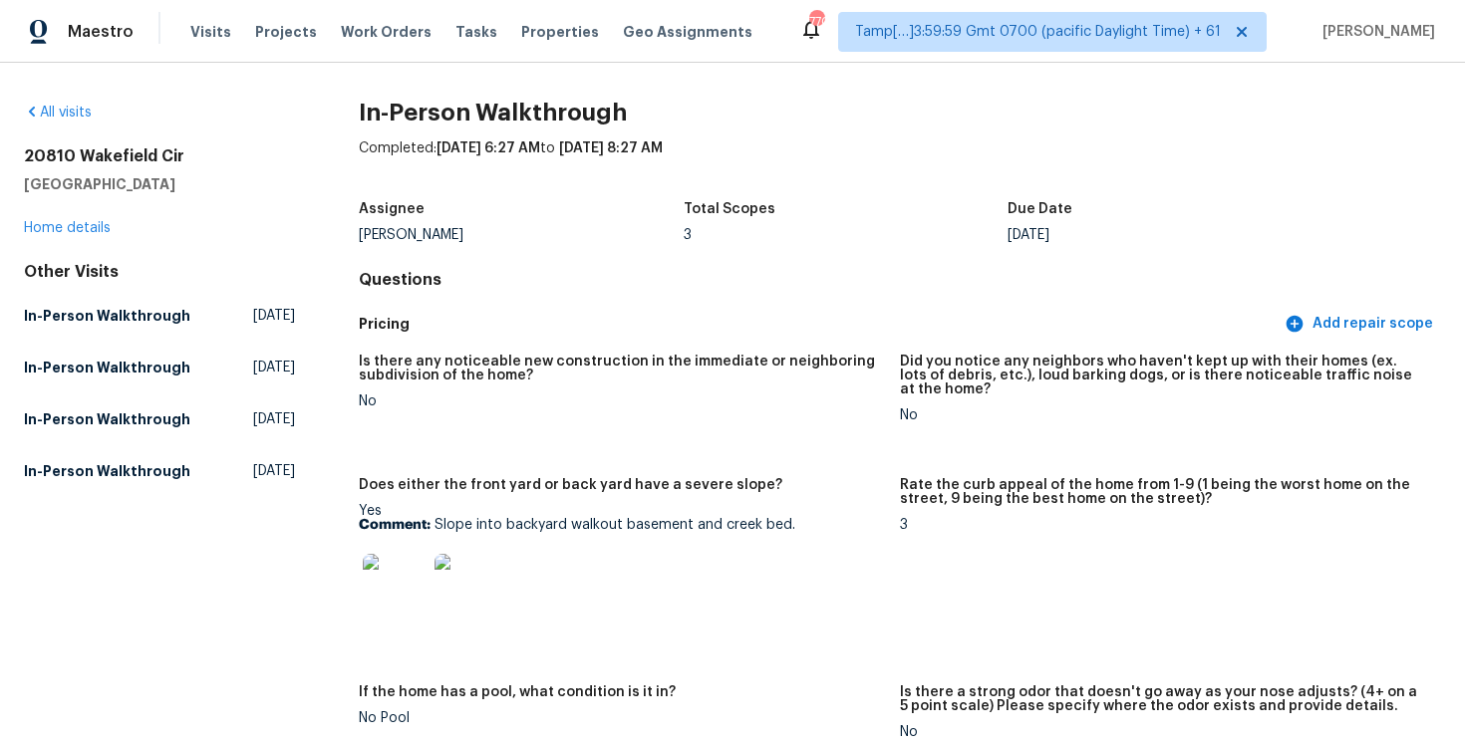  Describe the element at coordinates (621, 567) in the screenshot. I see `div: Yes` at that location.